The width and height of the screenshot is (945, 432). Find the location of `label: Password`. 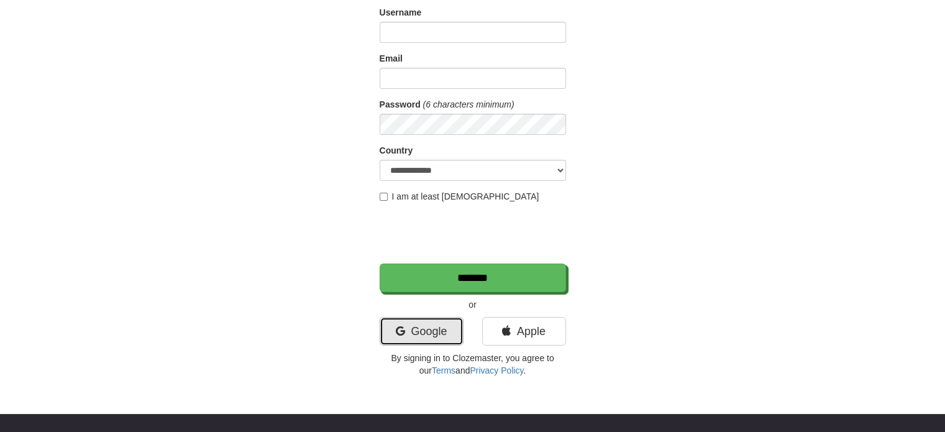

label: Password is located at coordinates (400, 104).